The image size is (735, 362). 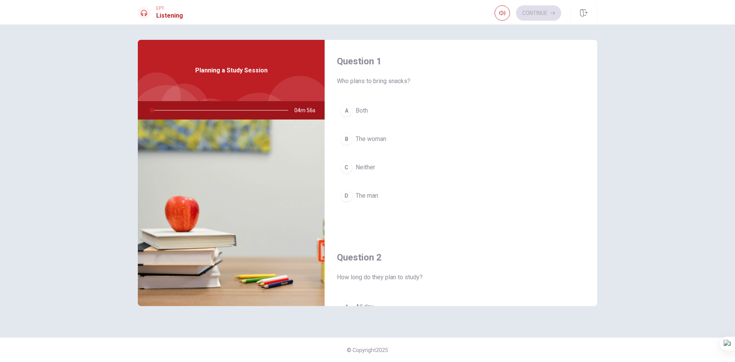 What do you see at coordinates (231, 212) in the screenshot?
I see `img: Planning a Study Session` at bounding box center [231, 212].